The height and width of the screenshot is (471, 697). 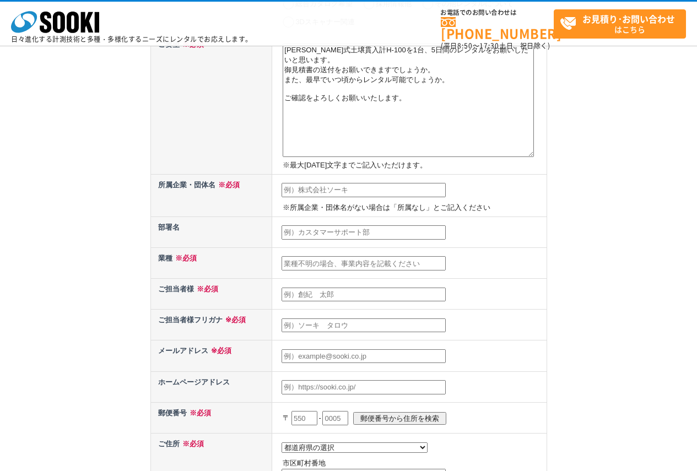 What do you see at coordinates (489, 46) in the screenshot?
I see `span: 17:30` at bounding box center [489, 46].